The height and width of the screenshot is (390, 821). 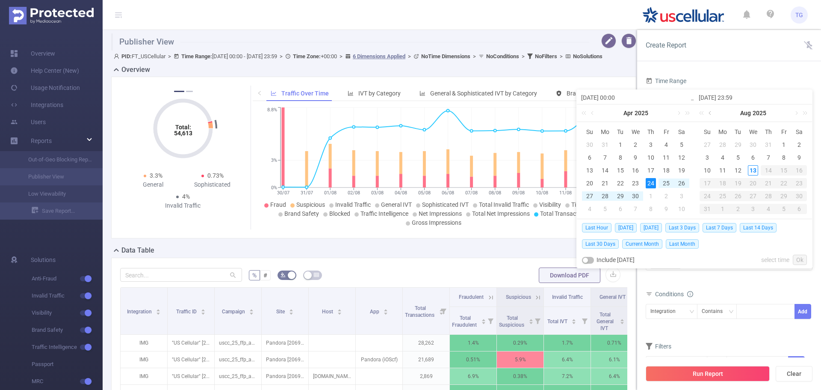 What do you see at coordinates (667, 145) in the screenshot?
I see `td: April 4, 2025` at bounding box center [667, 145].